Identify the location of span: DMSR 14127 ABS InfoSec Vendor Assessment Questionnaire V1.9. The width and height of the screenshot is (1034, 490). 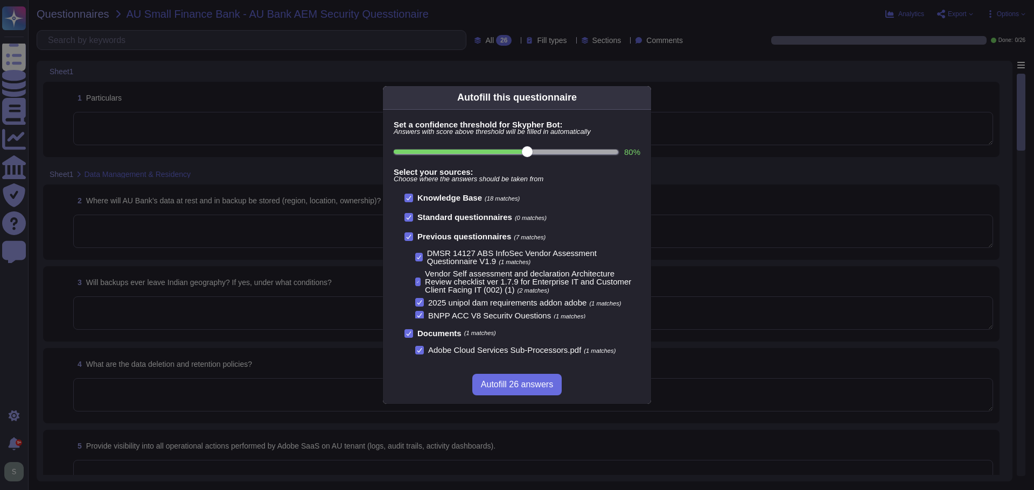
(511, 257).